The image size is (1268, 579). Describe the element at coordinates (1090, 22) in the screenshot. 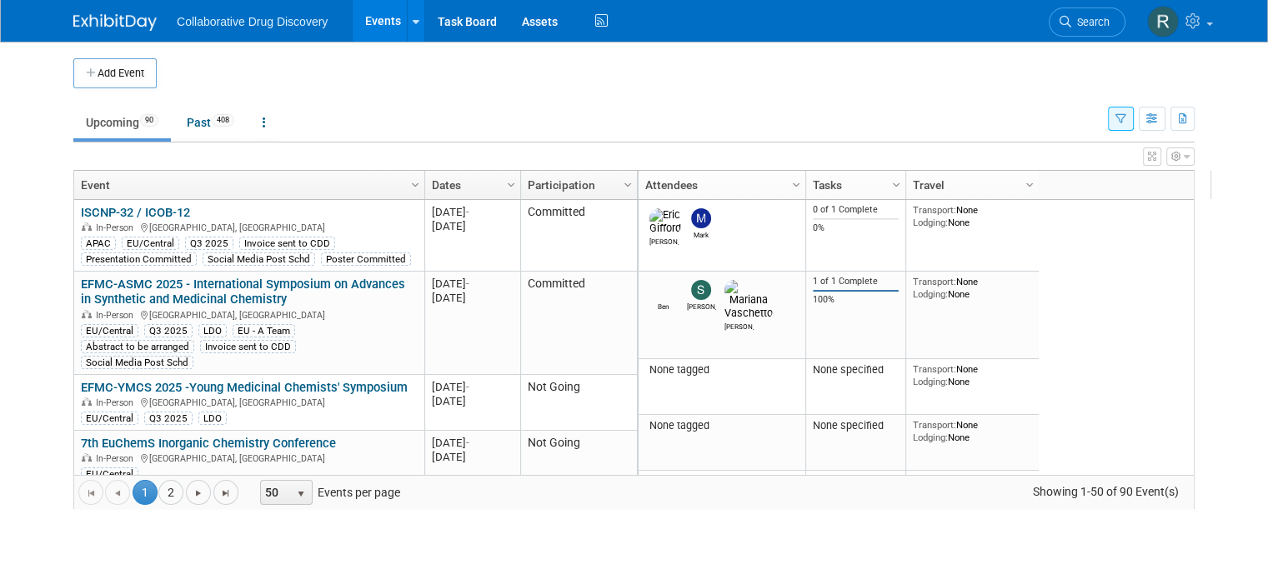

I see `span: Search` at that location.